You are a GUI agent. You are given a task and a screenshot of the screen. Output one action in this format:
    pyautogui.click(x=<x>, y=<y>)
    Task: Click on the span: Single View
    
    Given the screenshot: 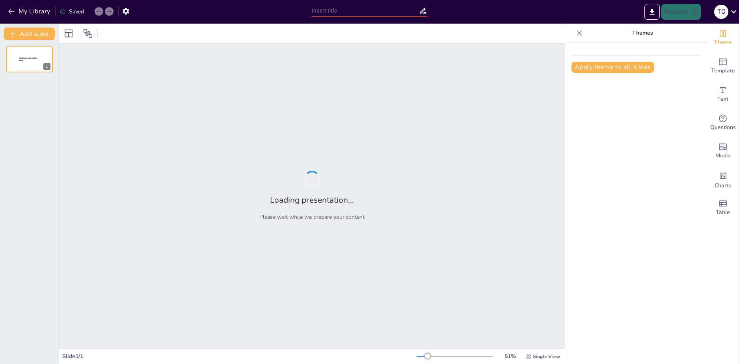 What is the action you would take?
    pyautogui.click(x=546, y=357)
    